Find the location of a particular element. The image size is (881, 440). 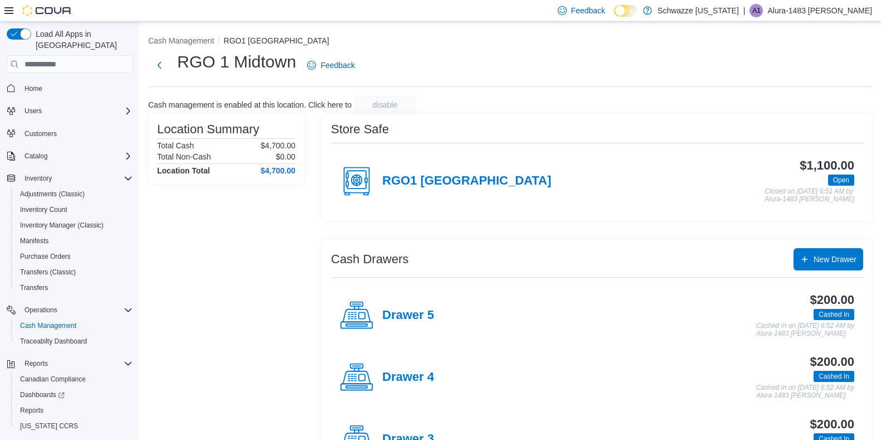

button: Transfers is located at coordinates (74, 288).